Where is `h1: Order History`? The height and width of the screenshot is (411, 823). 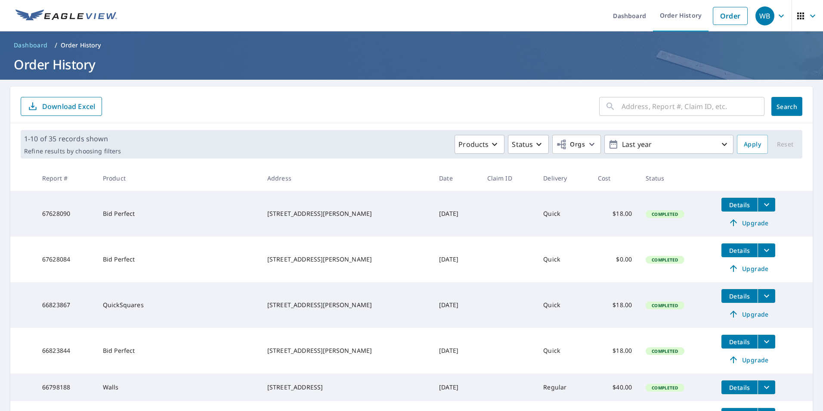 h1: Order History is located at coordinates (412, 64).